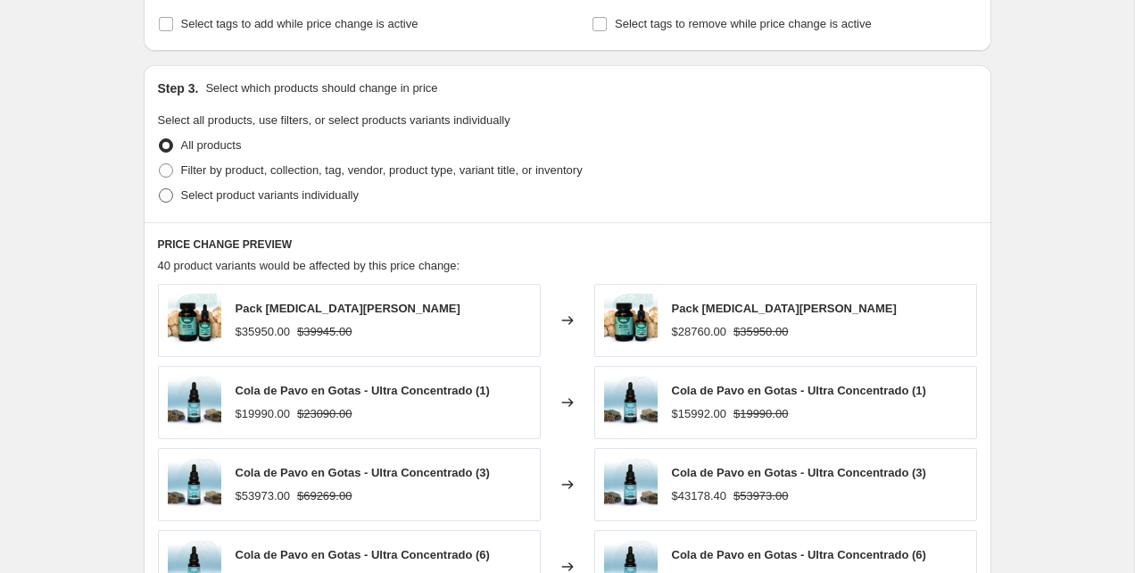 The image size is (1135, 573). Describe the element at coordinates (211, 145) in the screenshot. I see `span: All products` at that location.